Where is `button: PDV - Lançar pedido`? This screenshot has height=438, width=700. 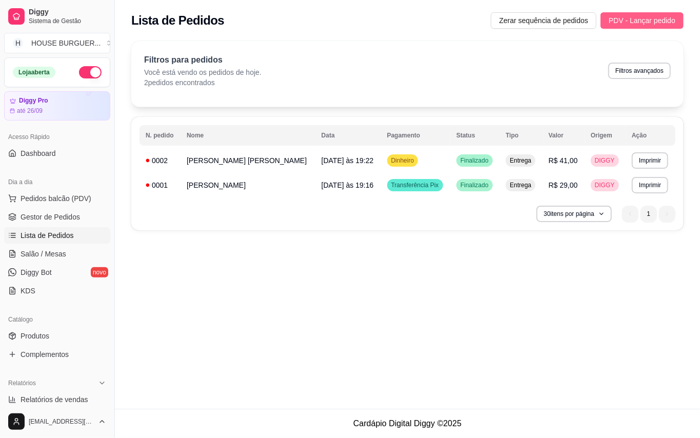
button: PDV - Lançar pedido is located at coordinates (642, 21).